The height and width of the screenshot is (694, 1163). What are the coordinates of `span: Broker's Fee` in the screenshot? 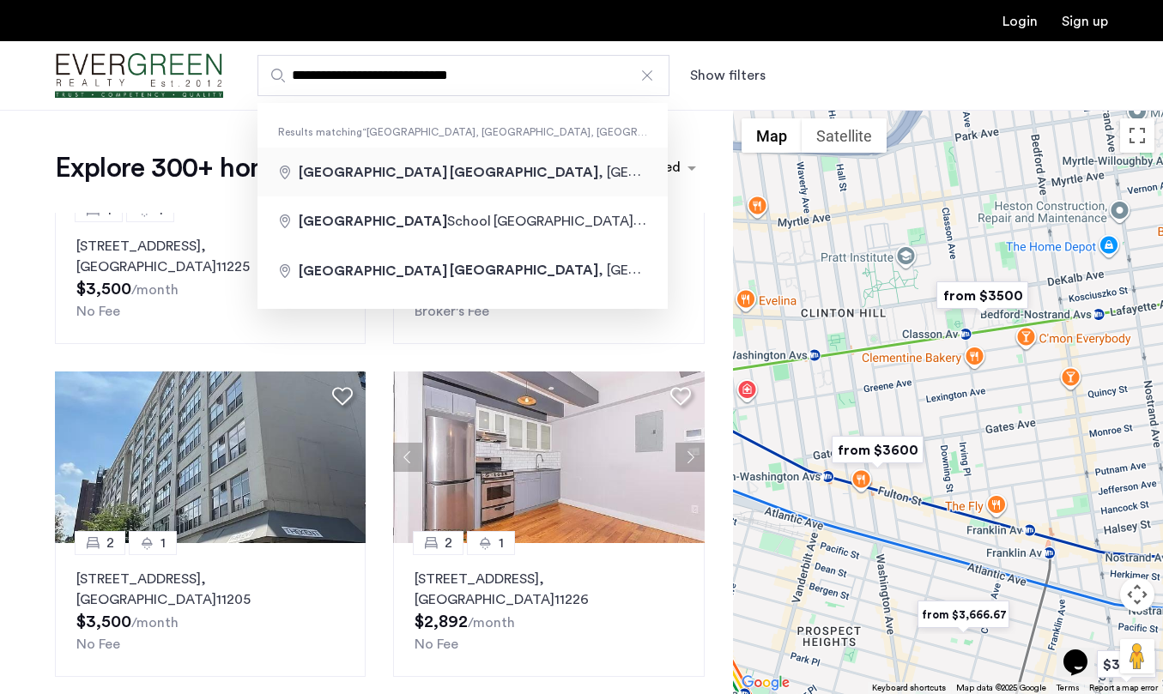 It's located at (451, 311).